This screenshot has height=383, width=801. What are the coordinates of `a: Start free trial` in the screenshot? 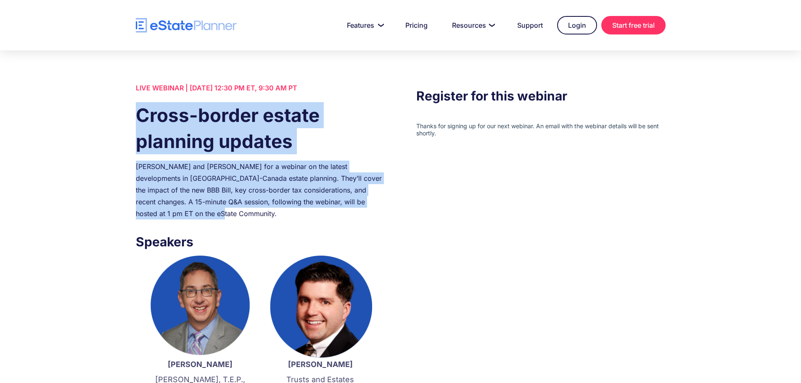 It's located at (633, 25).